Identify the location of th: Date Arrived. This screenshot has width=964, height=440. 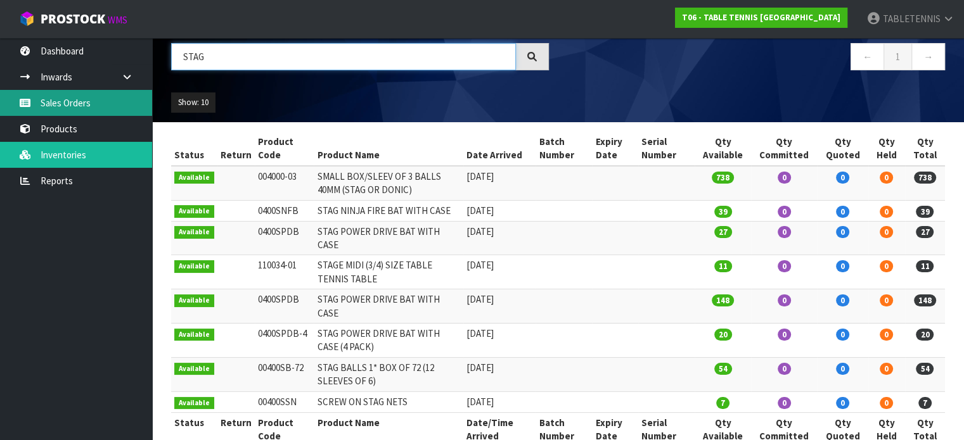
(499, 149).